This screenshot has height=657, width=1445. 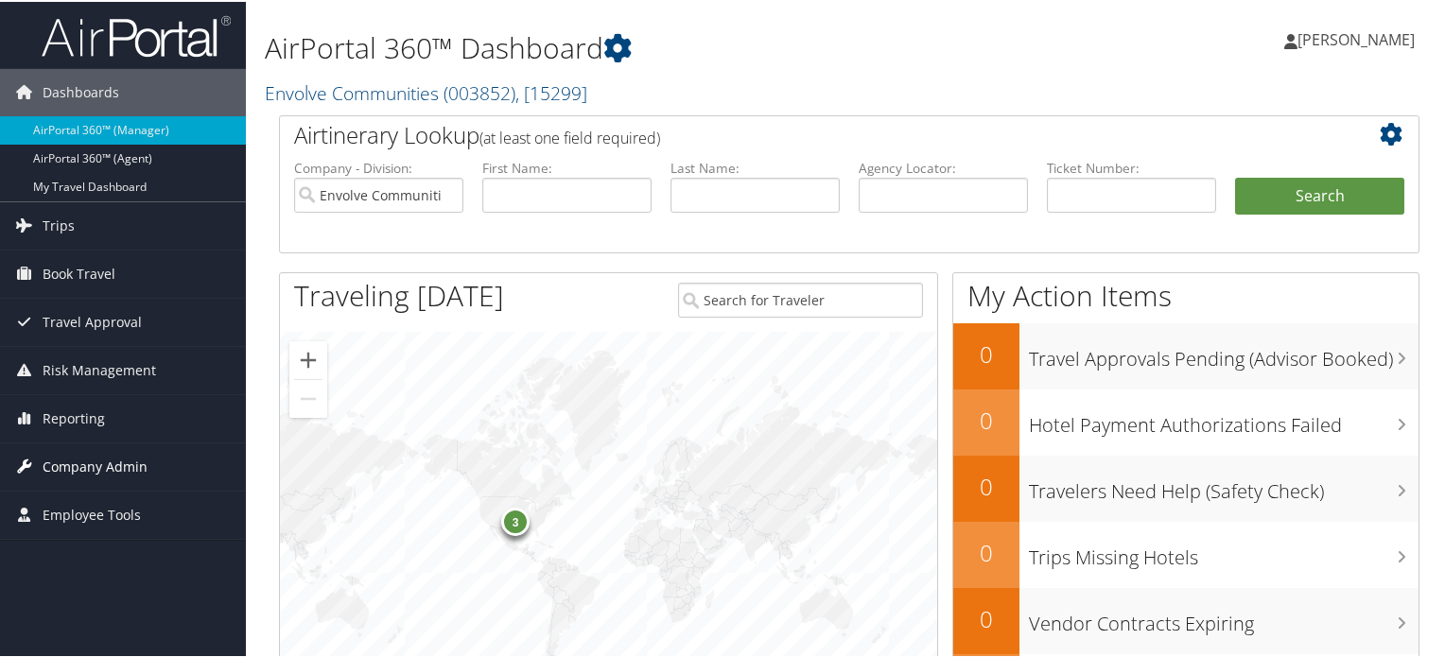 I want to click on span: , [ 15299 ], so click(x=551, y=91).